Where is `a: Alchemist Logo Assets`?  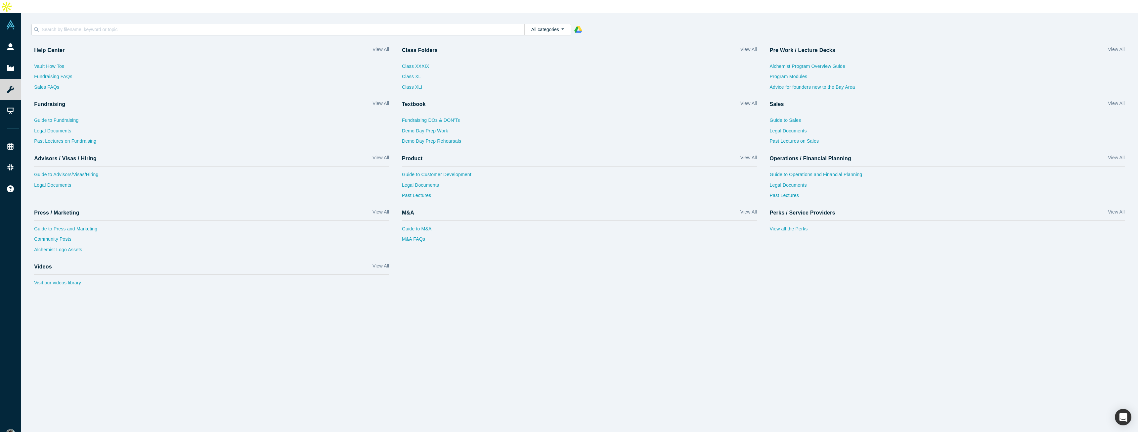 a: Alchemist Logo Assets is located at coordinates (211, 251).